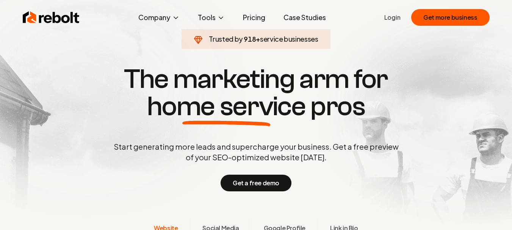 This screenshot has width=512, height=230. I want to click on a: Pricing, so click(254, 17).